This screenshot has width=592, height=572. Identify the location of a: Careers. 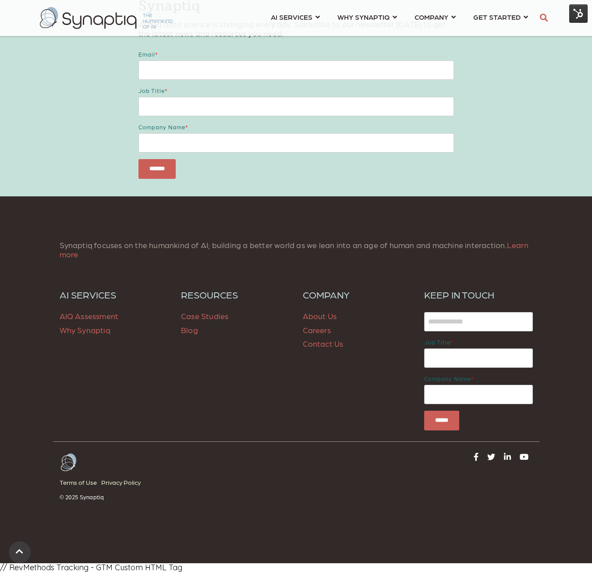
(317, 330).